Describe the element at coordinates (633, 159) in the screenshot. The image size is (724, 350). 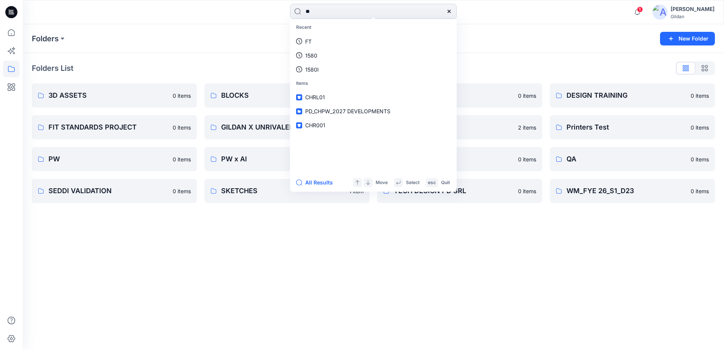
I see `a: QA0 items` at that location.